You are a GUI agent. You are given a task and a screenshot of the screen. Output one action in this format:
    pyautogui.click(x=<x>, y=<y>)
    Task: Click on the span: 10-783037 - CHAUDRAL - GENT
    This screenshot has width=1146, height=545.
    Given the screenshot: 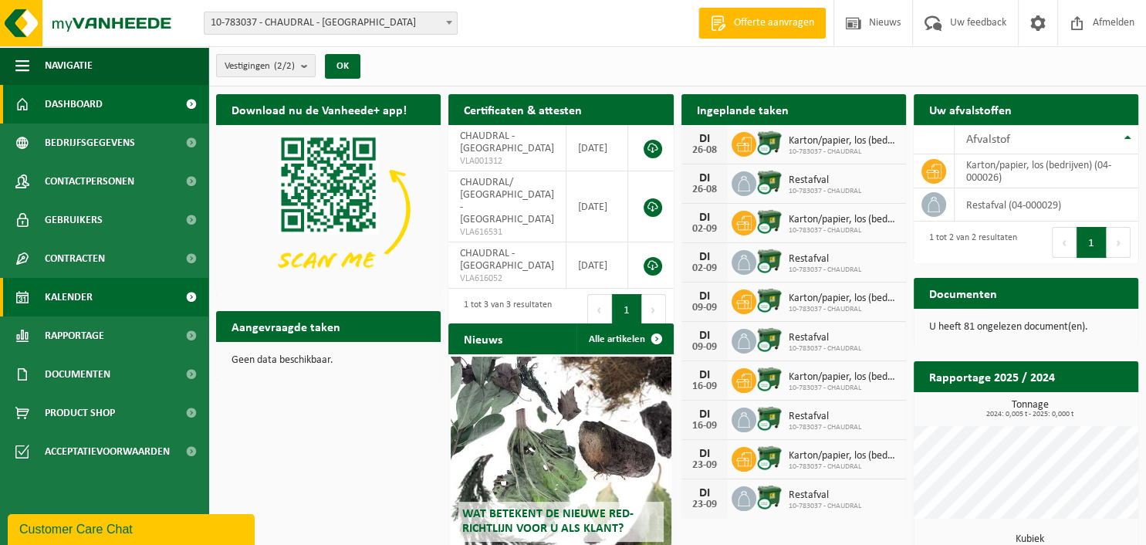 What is the action you would take?
    pyautogui.click(x=330, y=23)
    